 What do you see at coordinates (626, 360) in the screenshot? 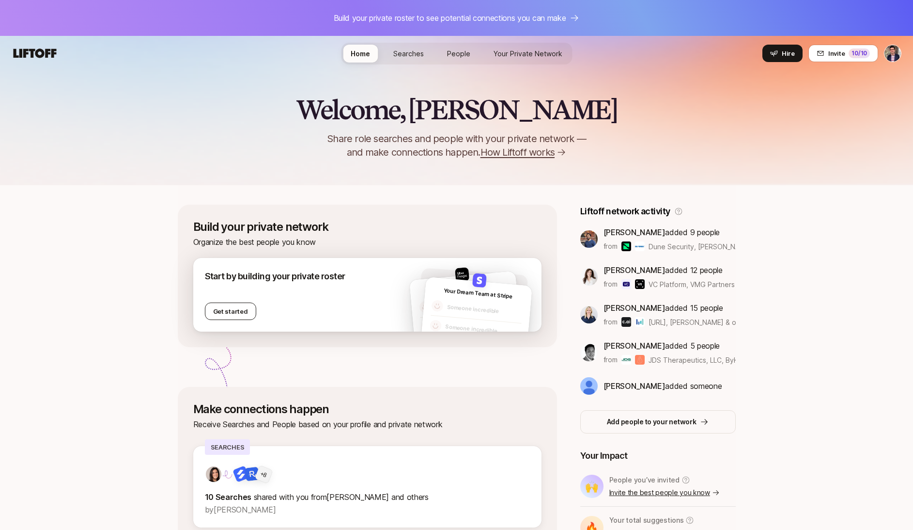
I see `img: JDS Therapeutics, LLC` at bounding box center [626, 360].